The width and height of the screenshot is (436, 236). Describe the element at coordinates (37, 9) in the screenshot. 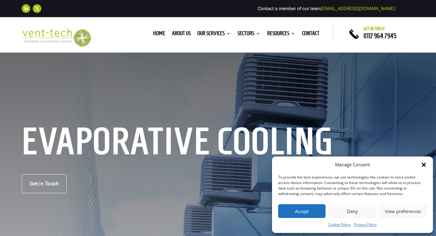

I see `a: Follow on X` at that location.